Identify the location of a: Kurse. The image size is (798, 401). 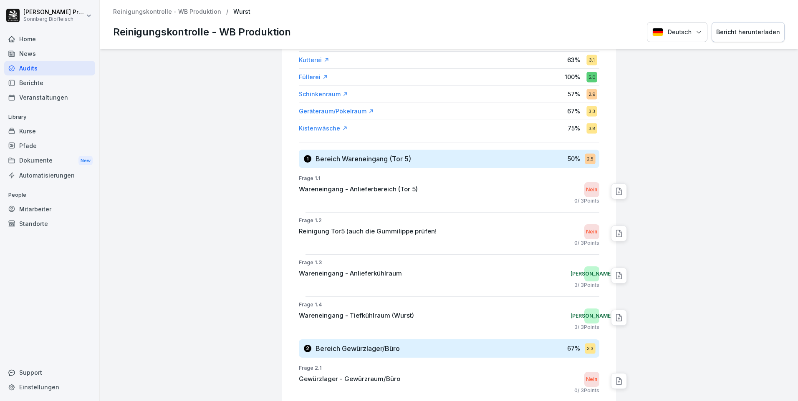
(50, 131).